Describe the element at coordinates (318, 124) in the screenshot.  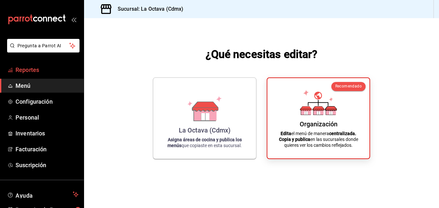
I see `div: Organización` at that location.